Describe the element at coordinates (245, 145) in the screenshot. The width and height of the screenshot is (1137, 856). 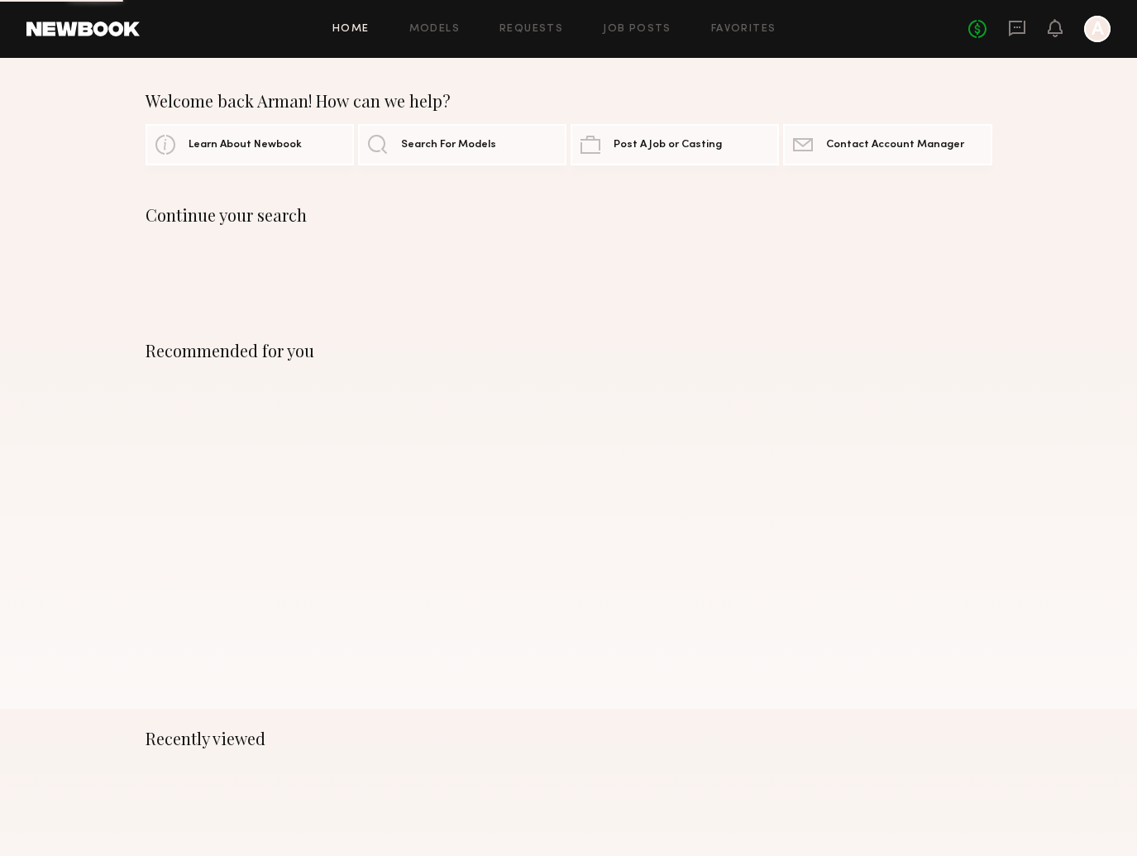
I see `span: Learn About Newbook` at that location.